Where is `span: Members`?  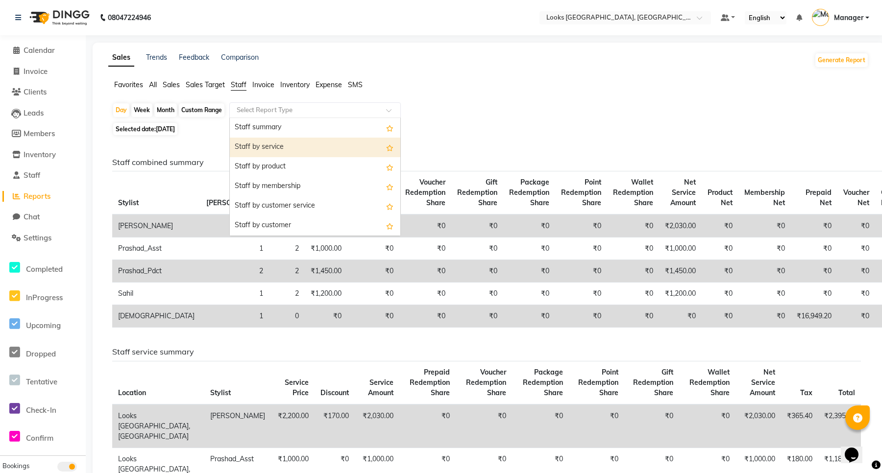
span: Members is located at coordinates (39, 133).